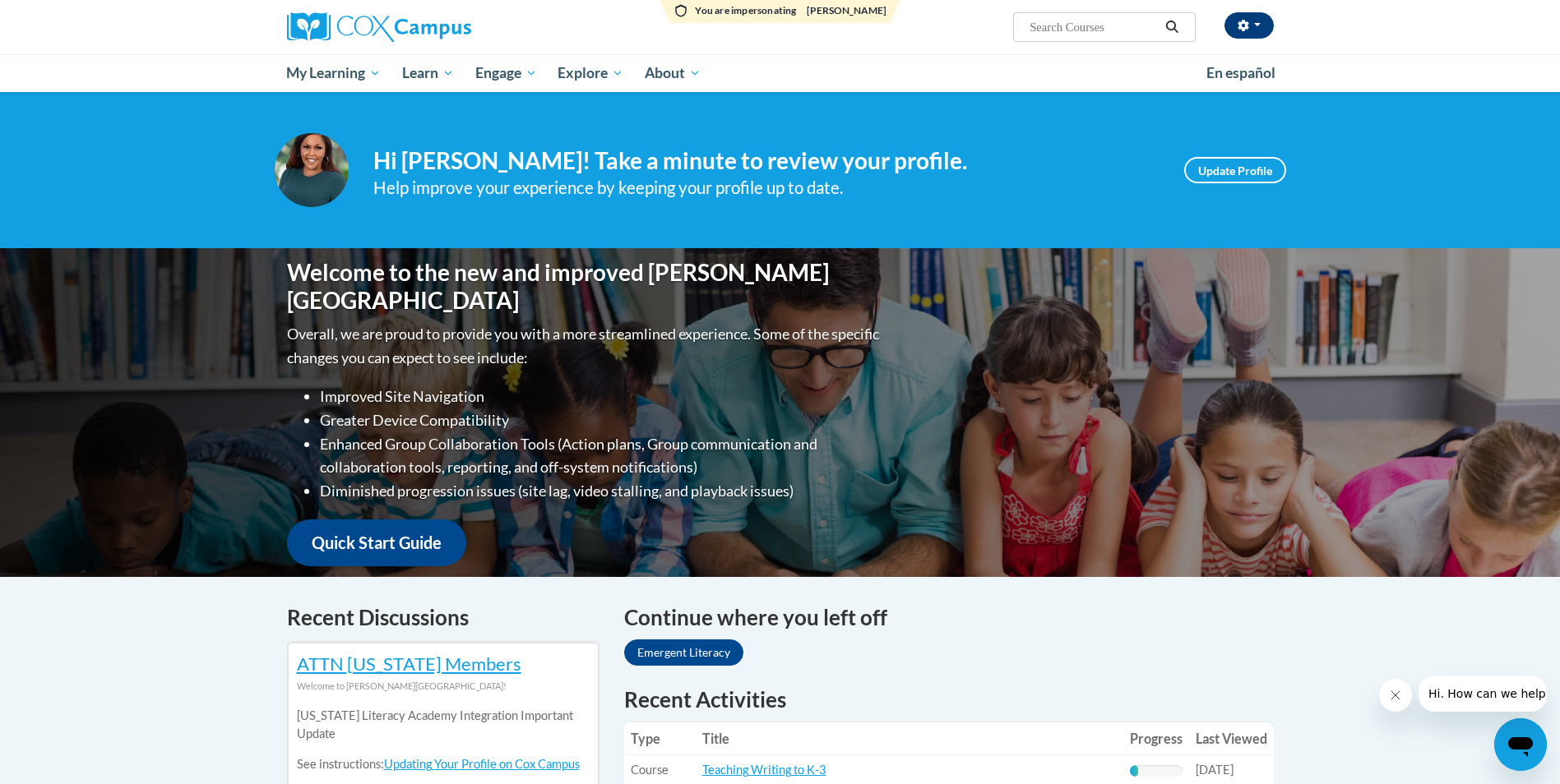 Image resolution: width=1560 pixels, height=784 pixels. I want to click on th: Title, so click(910, 739).